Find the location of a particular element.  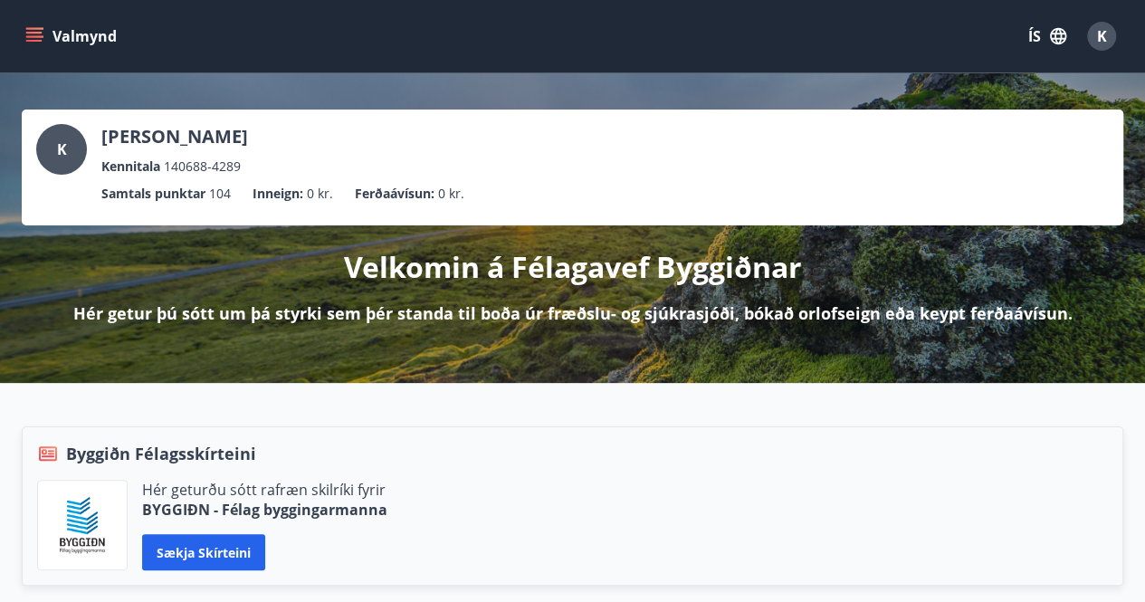

p: BYGGIÐN - Félag byggingarmanna is located at coordinates (264, 509).